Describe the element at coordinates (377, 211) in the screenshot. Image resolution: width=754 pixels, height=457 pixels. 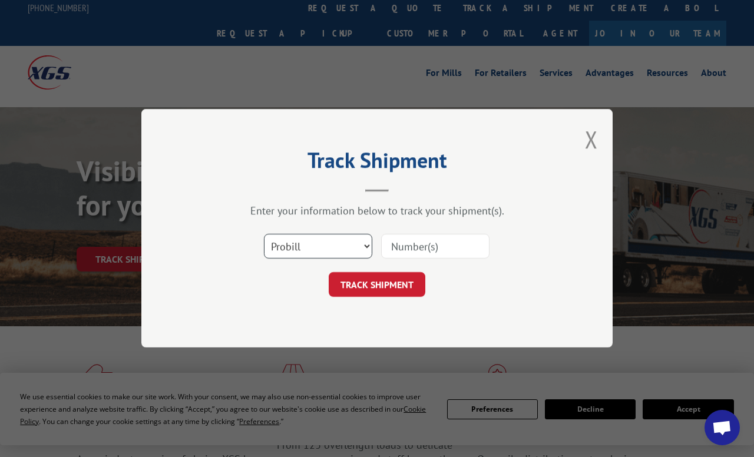
I see `div: Enter your information below to track your shipment(s).` at that location.